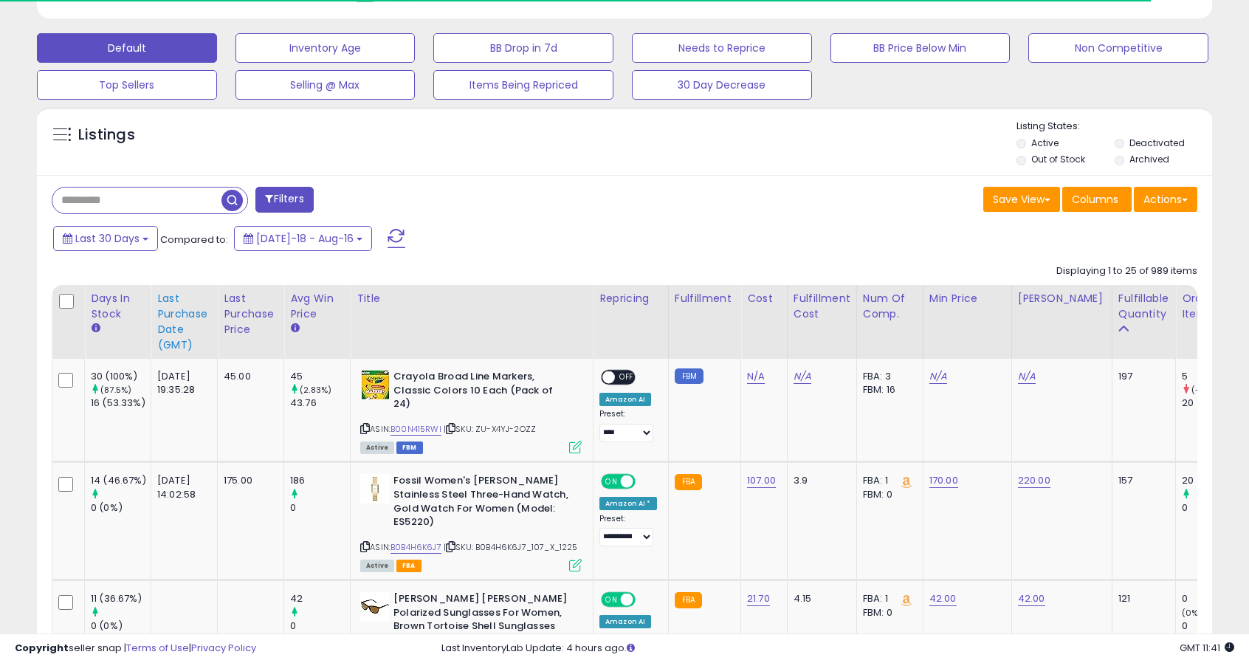 This screenshot has height=663, width=1249. Describe the element at coordinates (887, 390) in the screenshot. I see `div: FBM: 16` at that location.